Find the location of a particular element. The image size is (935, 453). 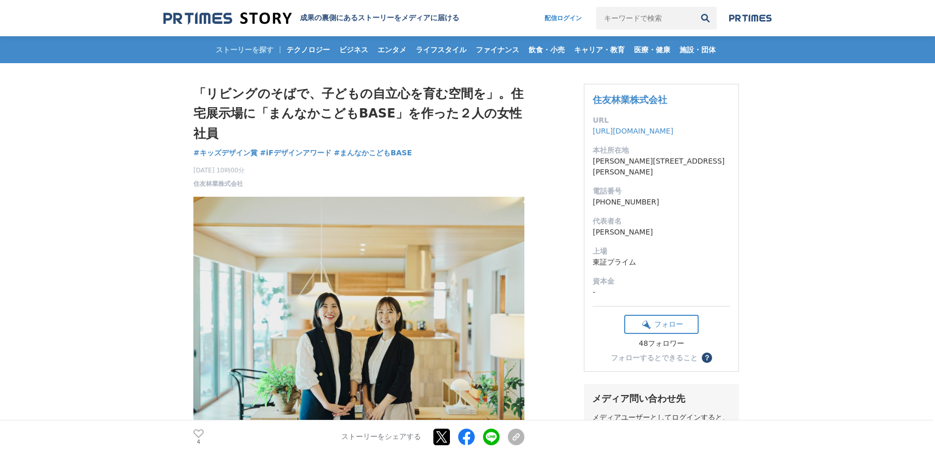

dt: 上場 is located at coordinates (662, 251).